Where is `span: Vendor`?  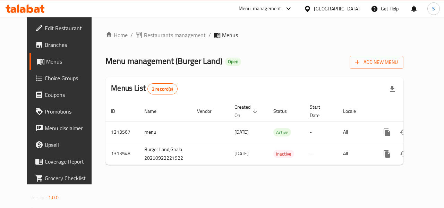 span: Vendor is located at coordinates (209, 111).